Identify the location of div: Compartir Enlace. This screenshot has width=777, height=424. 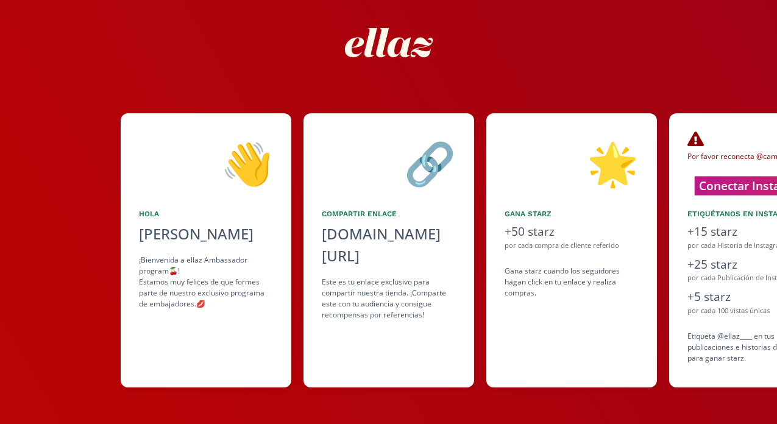
(389, 214).